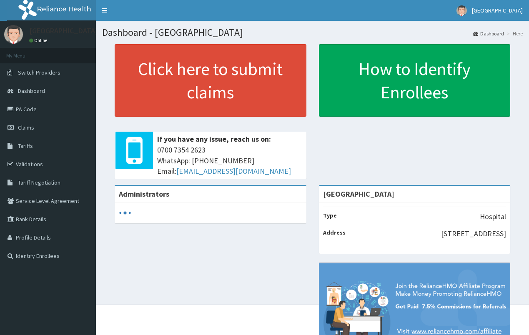 This screenshot has width=529, height=335. I want to click on a: Dashboard, so click(488, 33).